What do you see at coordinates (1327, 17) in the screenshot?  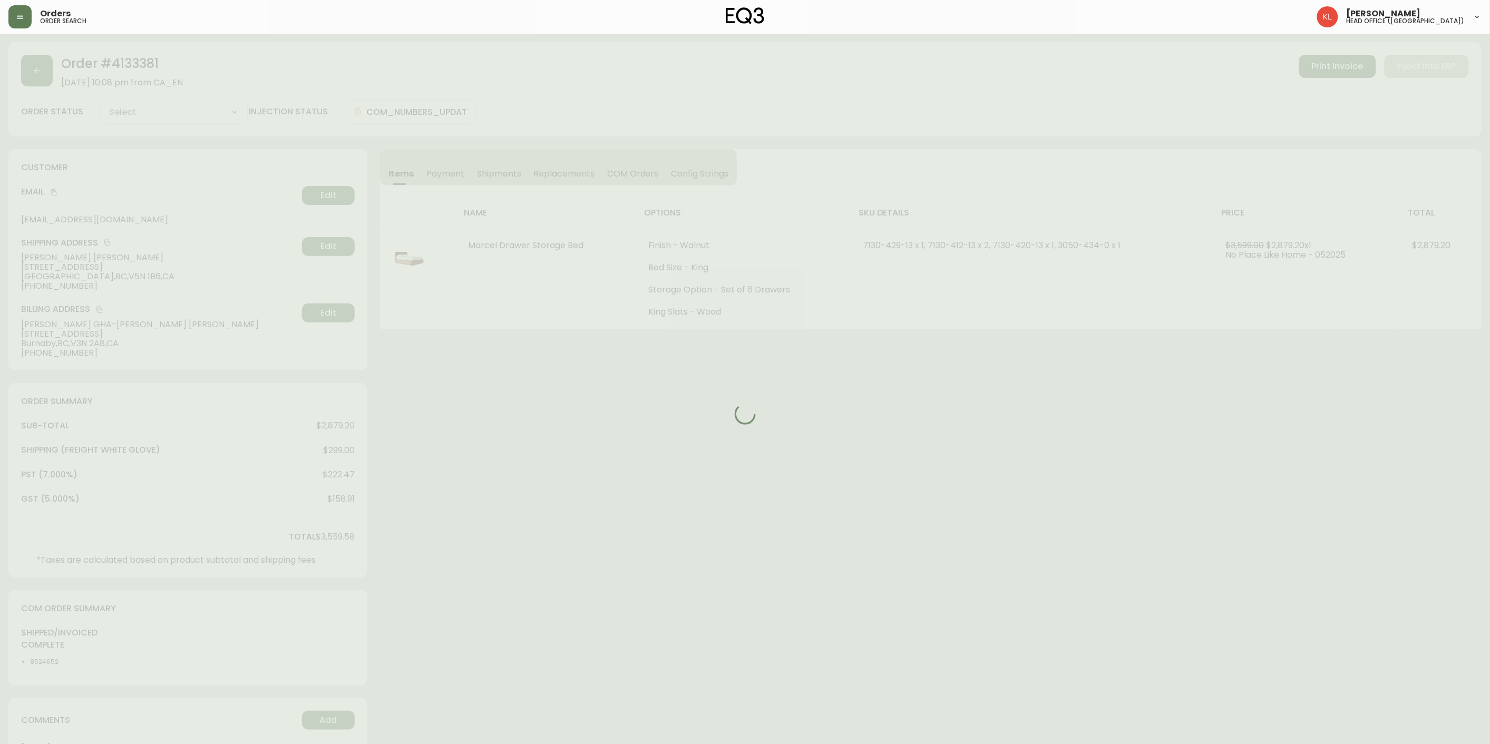 I see `img: 2c0c8aa7421344cf0398c7f872b772b5` at bounding box center [1327, 17].